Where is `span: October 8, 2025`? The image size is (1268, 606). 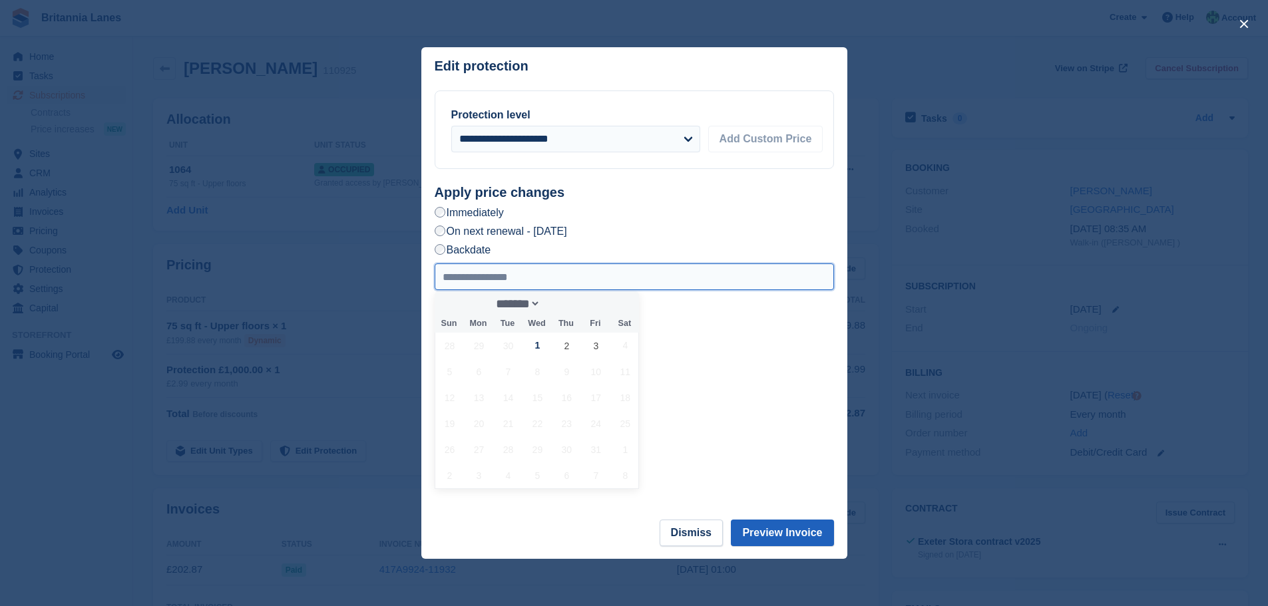
span: October 8, 2025 is located at coordinates (537, 371).